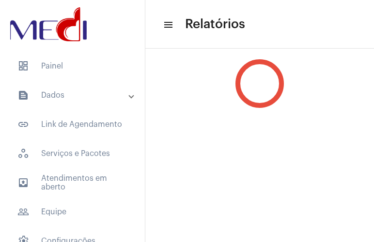 Image resolution: width=374 pixels, height=242 pixels. What do you see at coordinates (72, 66) in the screenshot?
I see `span: Painel` at bounding box center [72, 66].